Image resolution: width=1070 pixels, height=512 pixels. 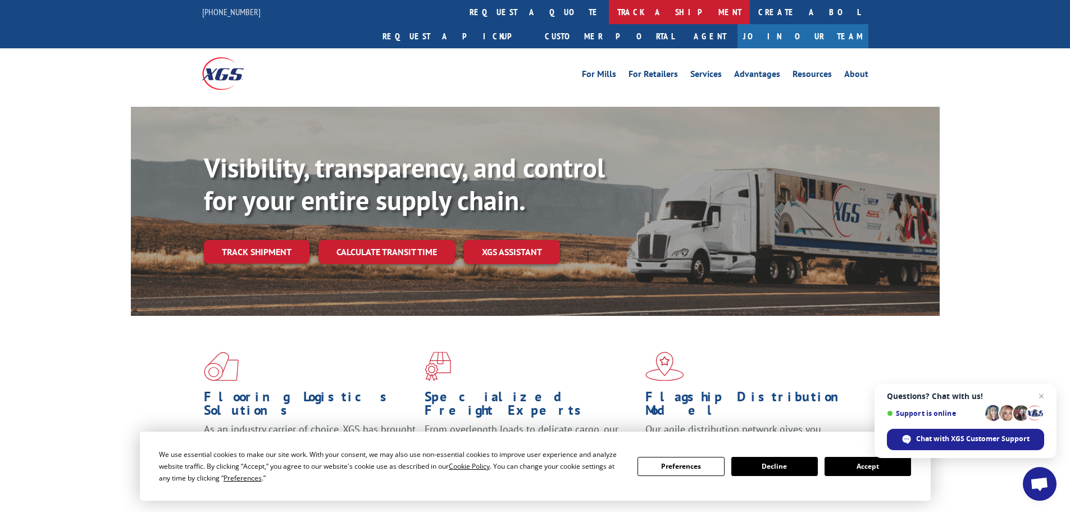 What do you see at coordinates (455, 36) in the screenshot?
I see `a: Request a pickup` at bounding box center [455, 36].